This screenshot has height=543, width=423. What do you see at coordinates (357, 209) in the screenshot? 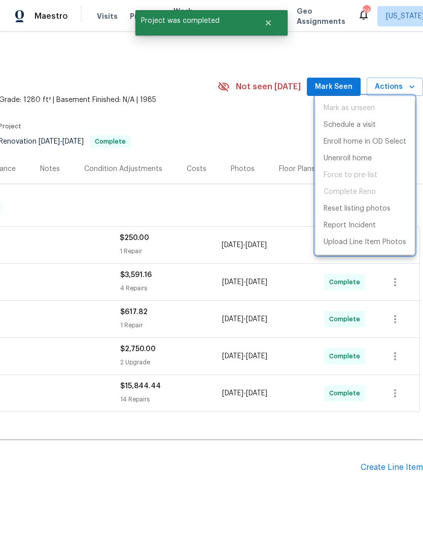
I see `p: Reset listing photos` at bounding box center [357, 209].